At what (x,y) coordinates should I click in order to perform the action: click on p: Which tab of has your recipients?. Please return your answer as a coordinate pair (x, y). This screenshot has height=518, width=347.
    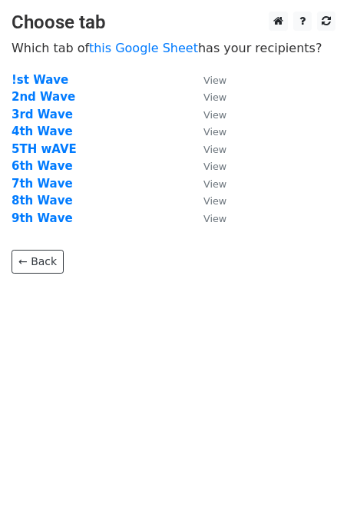
    Looking at the image, I should click on (174, 48).